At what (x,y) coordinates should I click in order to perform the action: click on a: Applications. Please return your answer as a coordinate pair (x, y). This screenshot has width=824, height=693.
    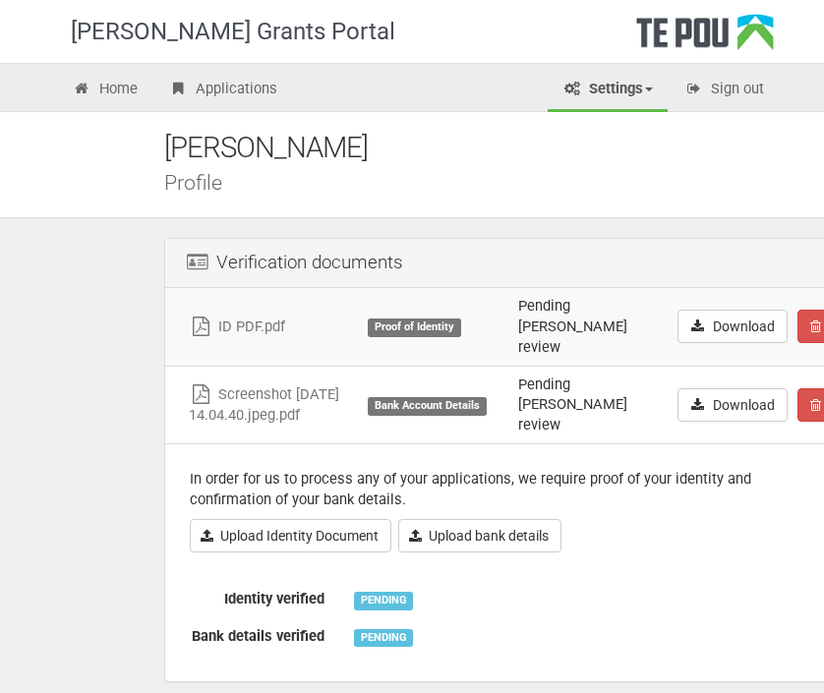
    Looking at the image, I should click on (223, 90).